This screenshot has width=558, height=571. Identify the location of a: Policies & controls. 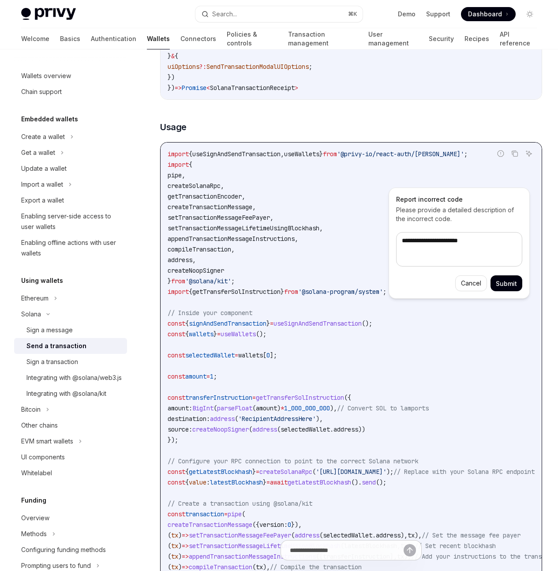
(252, 39).